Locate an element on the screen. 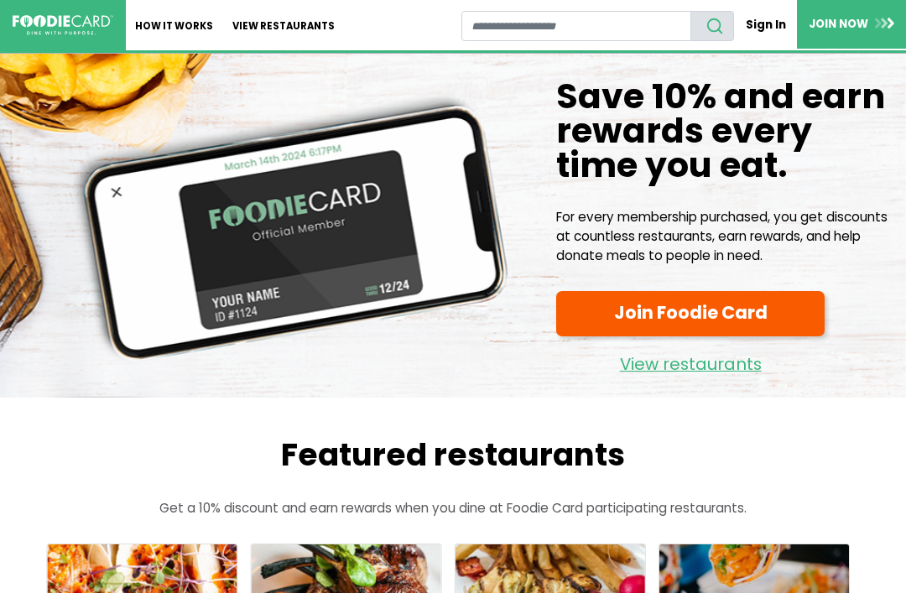 The width and height of the screenshot is (906, 593). p: Get a 10% discount and earn rewards when you dine at Foodie Card participating restaurants. is located at coordinates (453, 508).